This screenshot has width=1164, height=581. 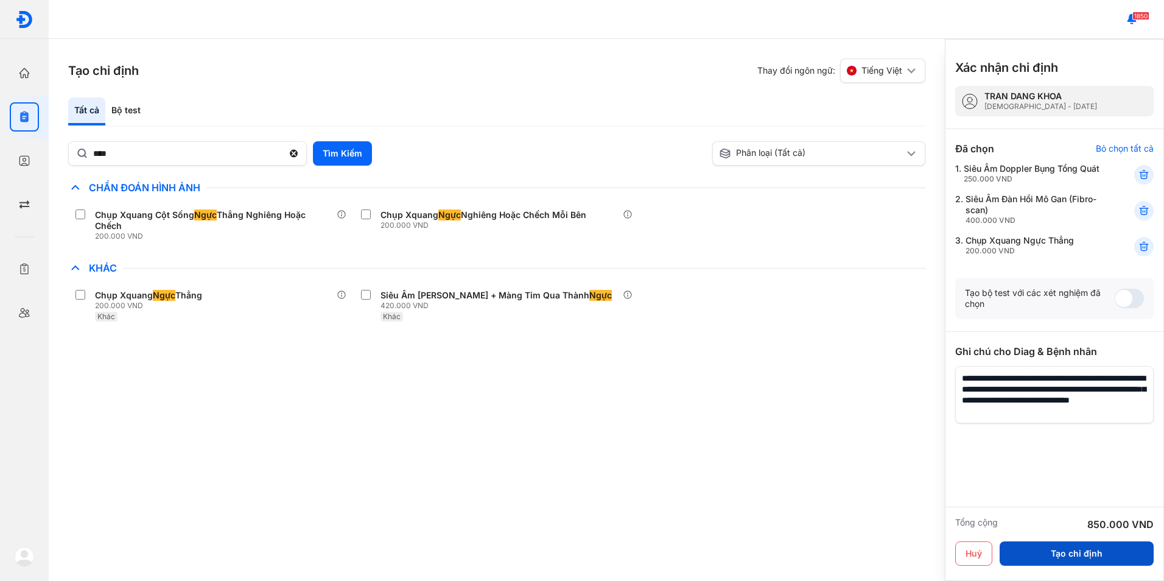 What do you see at coordinates (1035, 220) in the screenshot?
I see `div: 400.000 VND` at bounding box center [1035, 220].